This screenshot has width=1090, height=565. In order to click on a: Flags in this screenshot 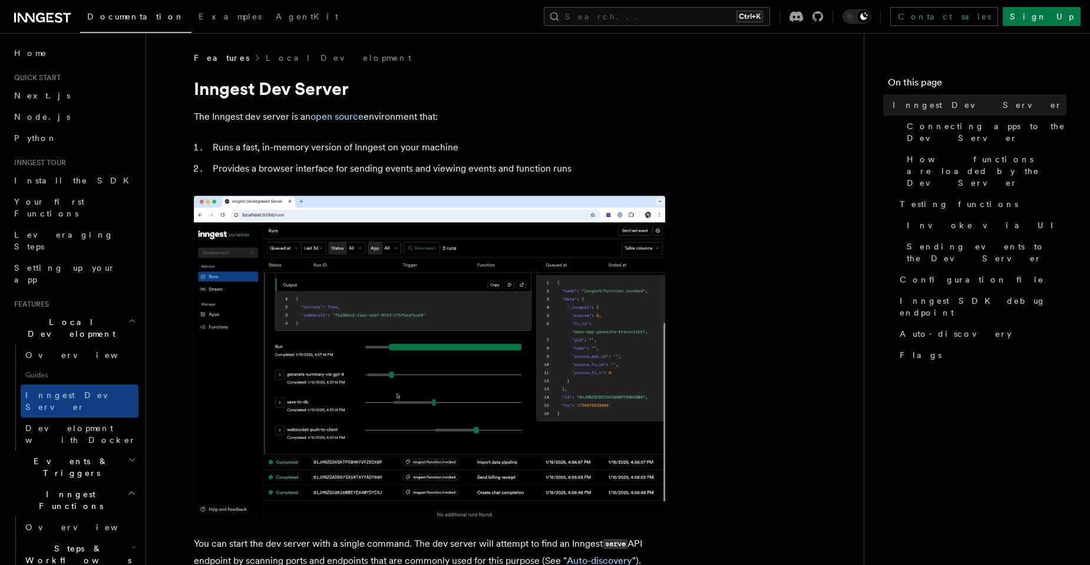, I will do `click(981, 355)`.